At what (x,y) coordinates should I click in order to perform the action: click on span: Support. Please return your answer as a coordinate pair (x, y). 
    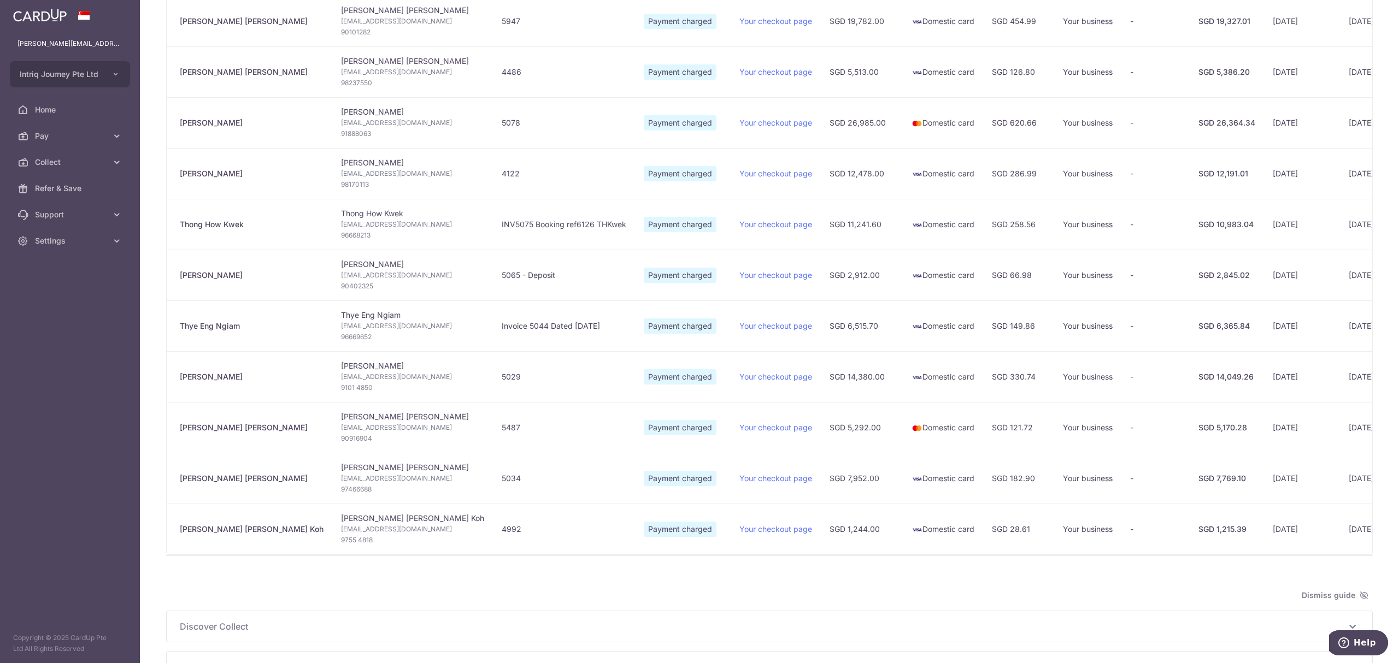
    Looking at the image, I should click on (71, 215).